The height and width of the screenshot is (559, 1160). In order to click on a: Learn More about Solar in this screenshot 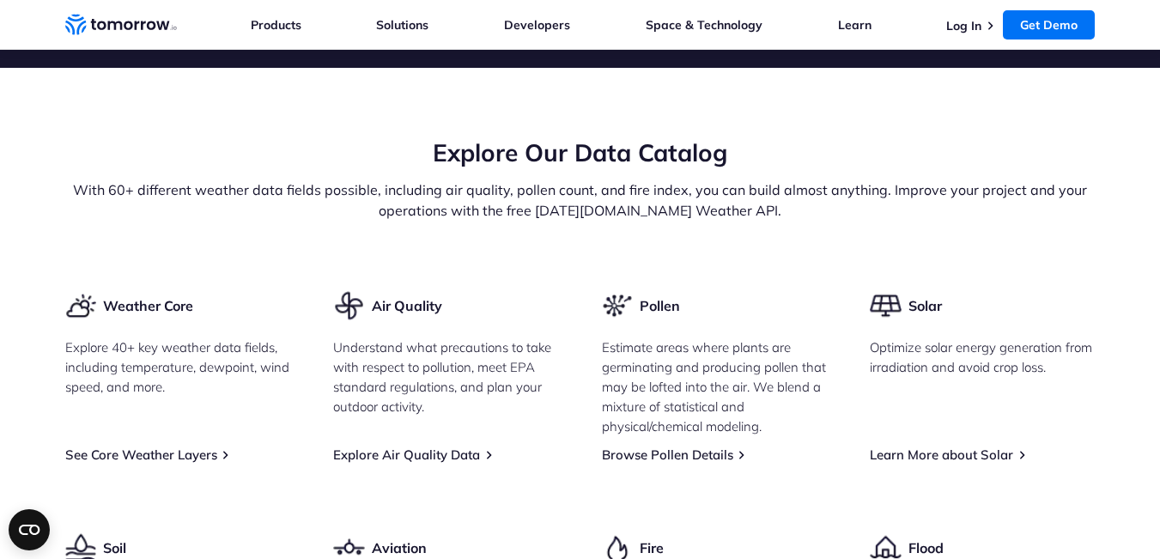, I will do `click(941, 454)`.